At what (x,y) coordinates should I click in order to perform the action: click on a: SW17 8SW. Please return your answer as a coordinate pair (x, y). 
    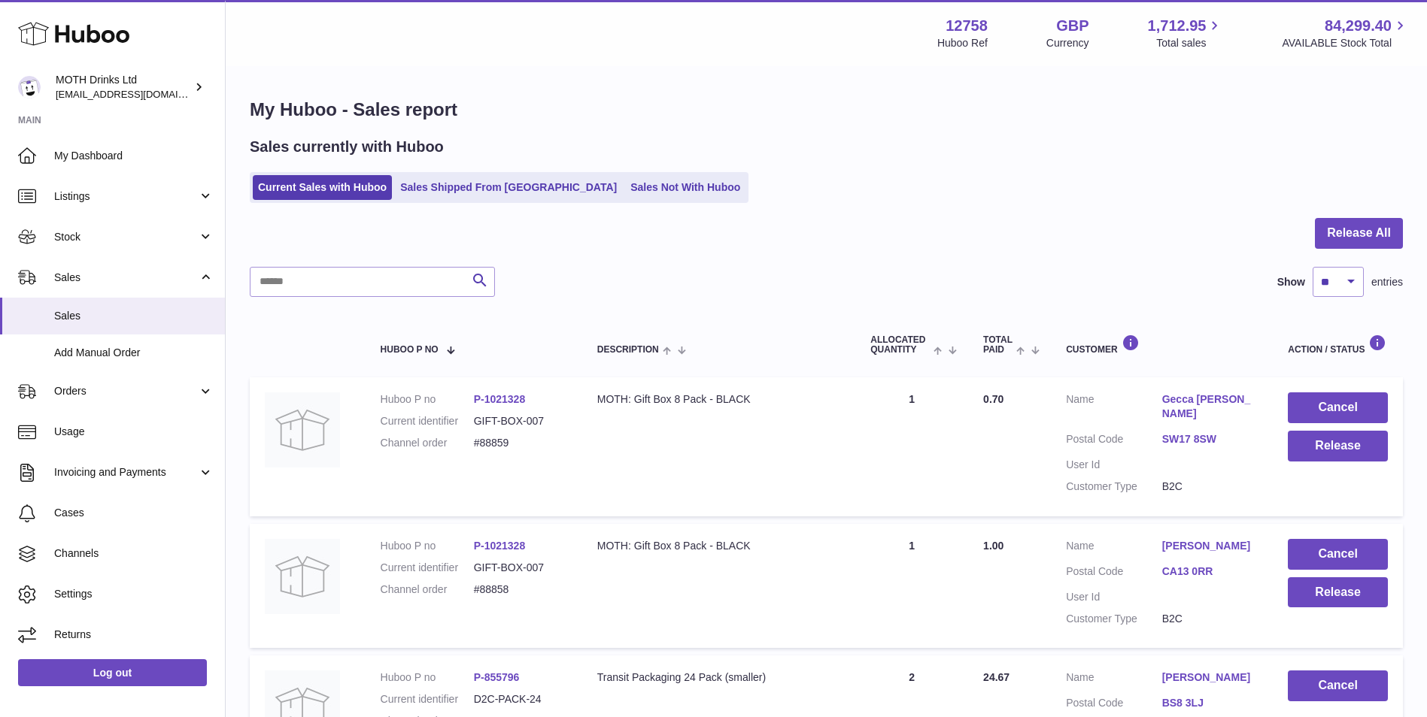
    Looking at the image, I should click on (1210, 439).